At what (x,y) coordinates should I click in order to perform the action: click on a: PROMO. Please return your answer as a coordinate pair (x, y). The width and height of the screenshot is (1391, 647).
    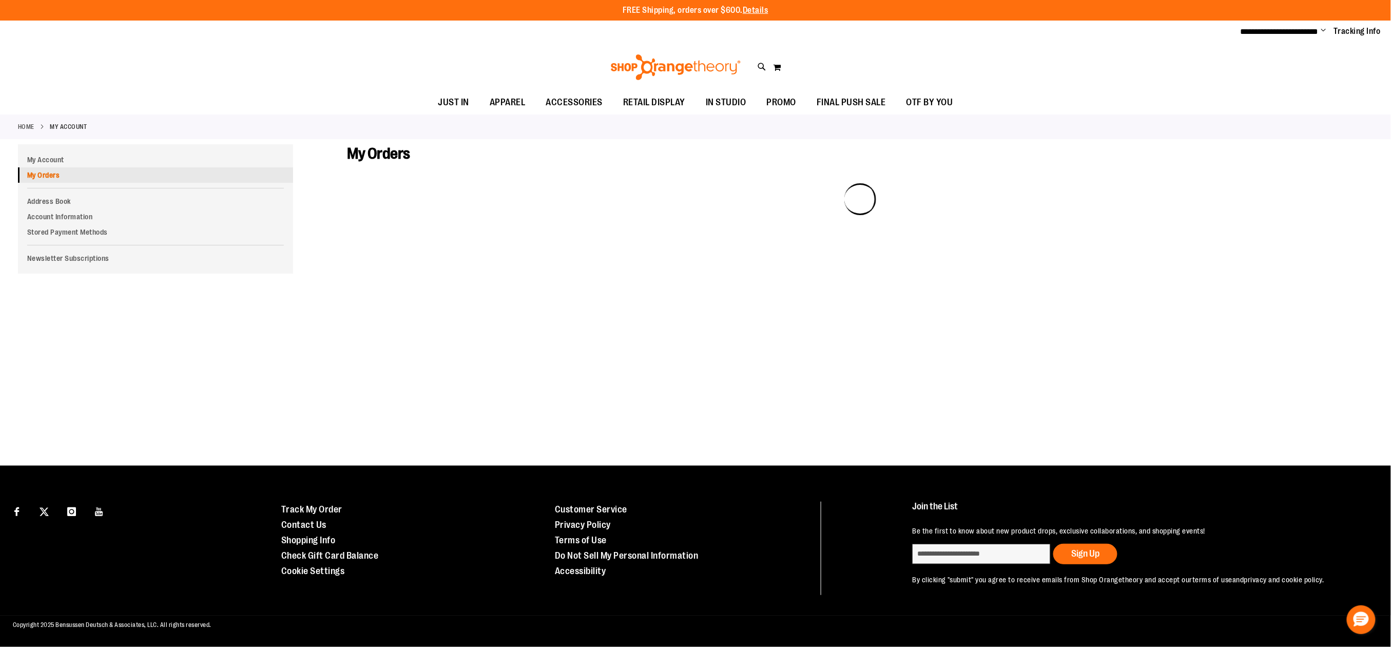
    Looking at the image, I should click on (782, 103).